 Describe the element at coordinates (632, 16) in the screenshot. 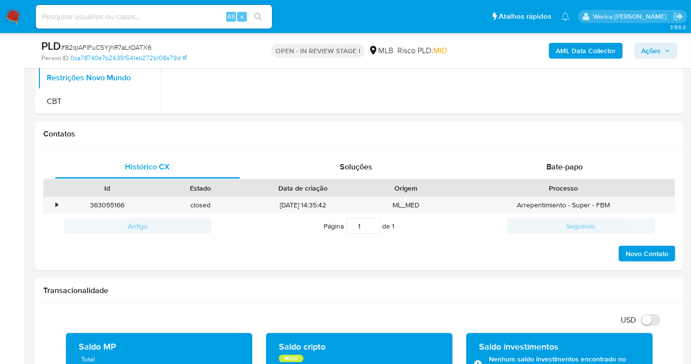

I see `p: werica.jgaldencio@mercadolivre.com` at that location.